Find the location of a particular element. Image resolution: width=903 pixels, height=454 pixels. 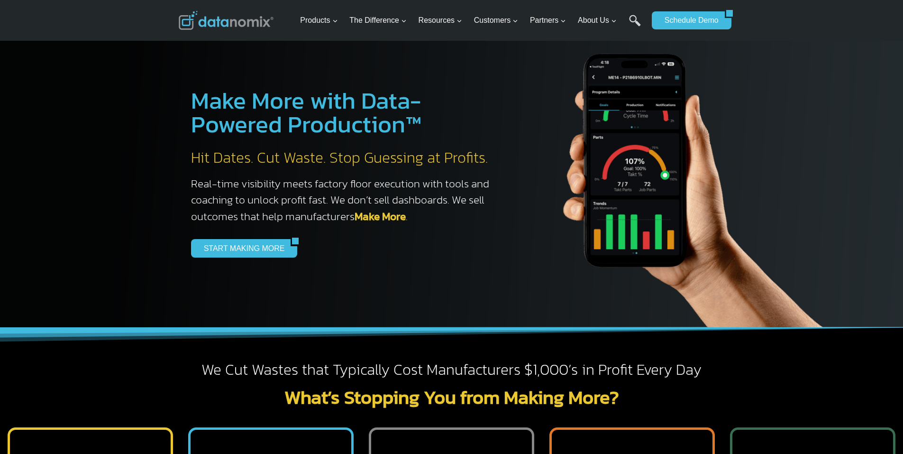

h3: Real-time visibility meets factory floor execution with tools and coaching to unlock profit fast.... is located at coordinates (345, 200).